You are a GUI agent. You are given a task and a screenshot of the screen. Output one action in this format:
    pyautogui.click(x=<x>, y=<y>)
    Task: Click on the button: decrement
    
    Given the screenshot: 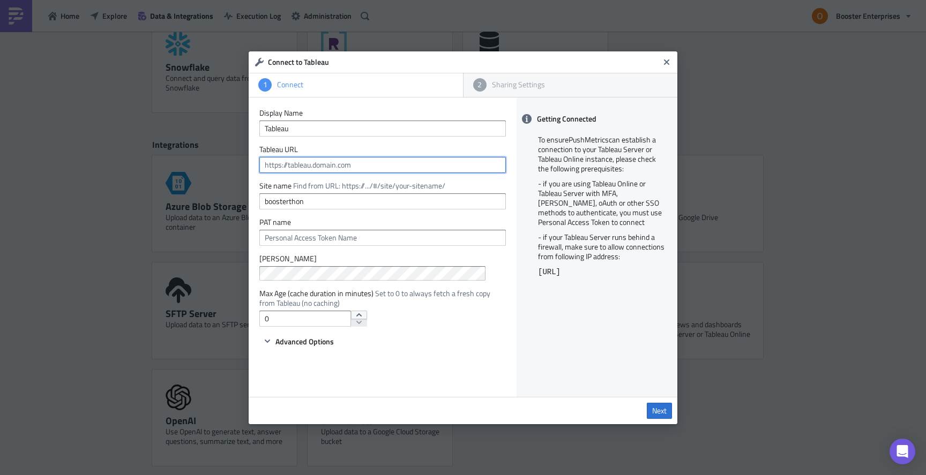 What is the action you would take?
    pyautogui.click(x=359, y=323)
    